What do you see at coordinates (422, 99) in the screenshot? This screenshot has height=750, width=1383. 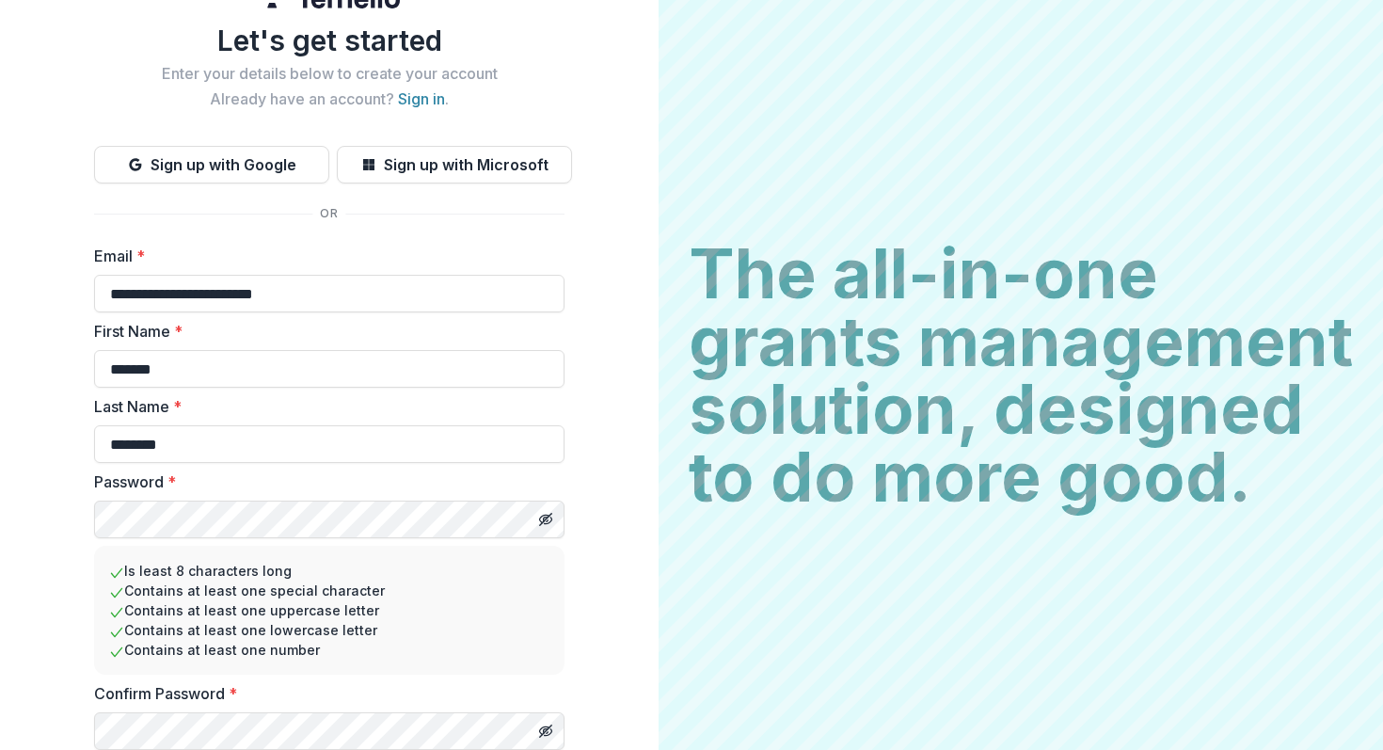 I see `a: Sign in` at bounding box center [422, 99].